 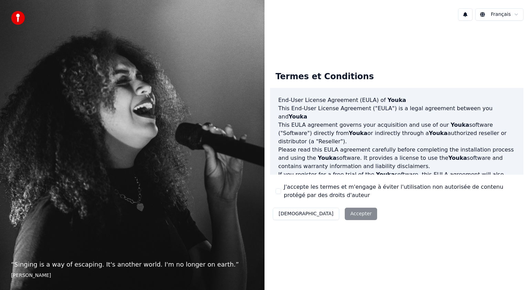 I want to click on img: youka, so click(x=18, y=18).